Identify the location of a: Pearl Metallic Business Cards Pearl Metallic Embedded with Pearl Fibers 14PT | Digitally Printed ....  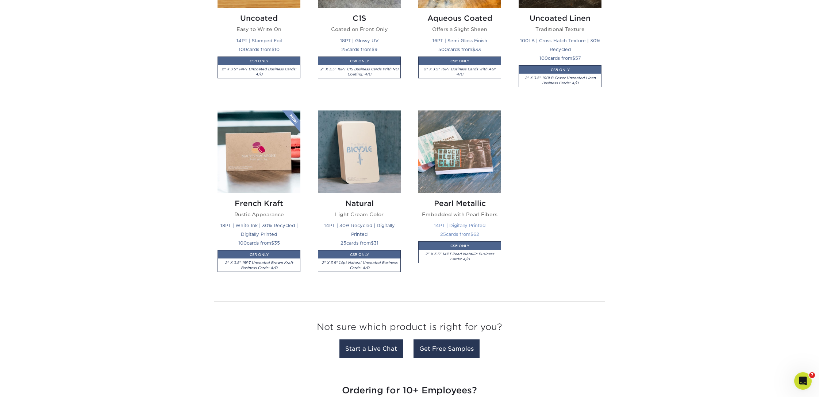
(459, 198).